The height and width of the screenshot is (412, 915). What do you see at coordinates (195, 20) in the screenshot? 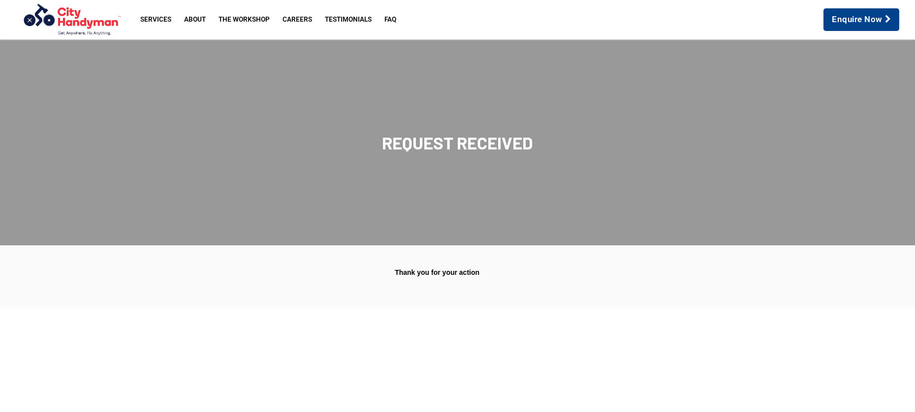
I see `span: About` at bounding box center [195, 20].